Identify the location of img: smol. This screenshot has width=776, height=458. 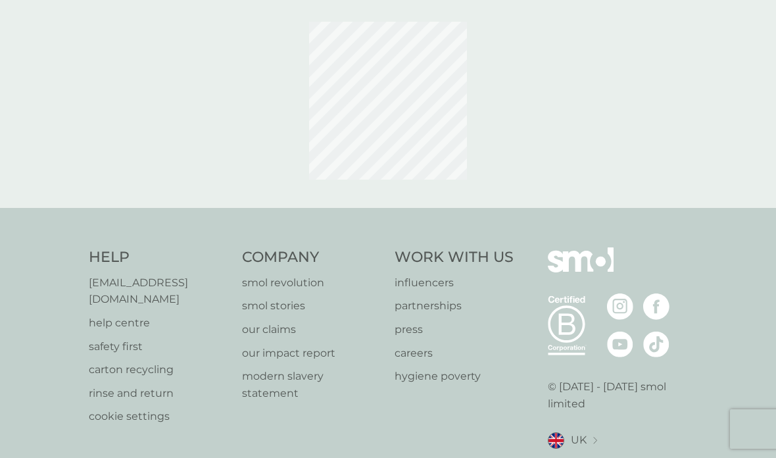
(581, 270).